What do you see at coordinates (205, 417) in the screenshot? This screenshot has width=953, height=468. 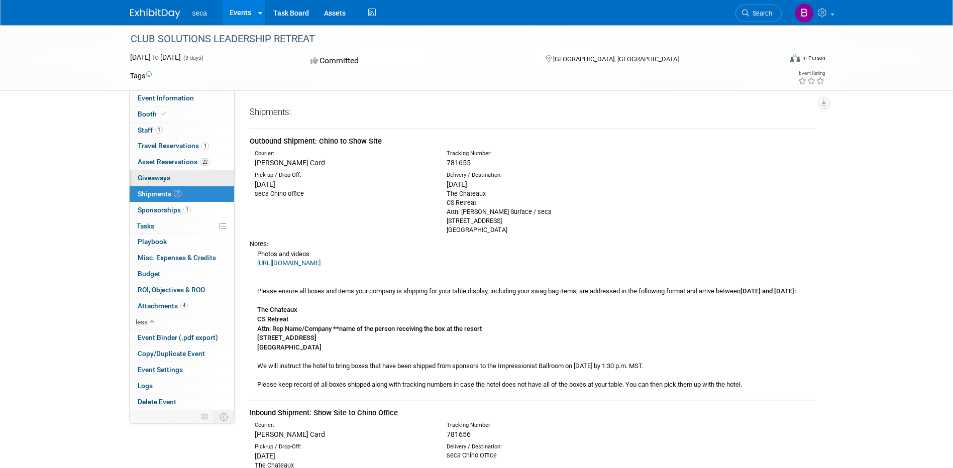 I see `td: Personalize Event Tab Strip` at bounding box center [205, 417].